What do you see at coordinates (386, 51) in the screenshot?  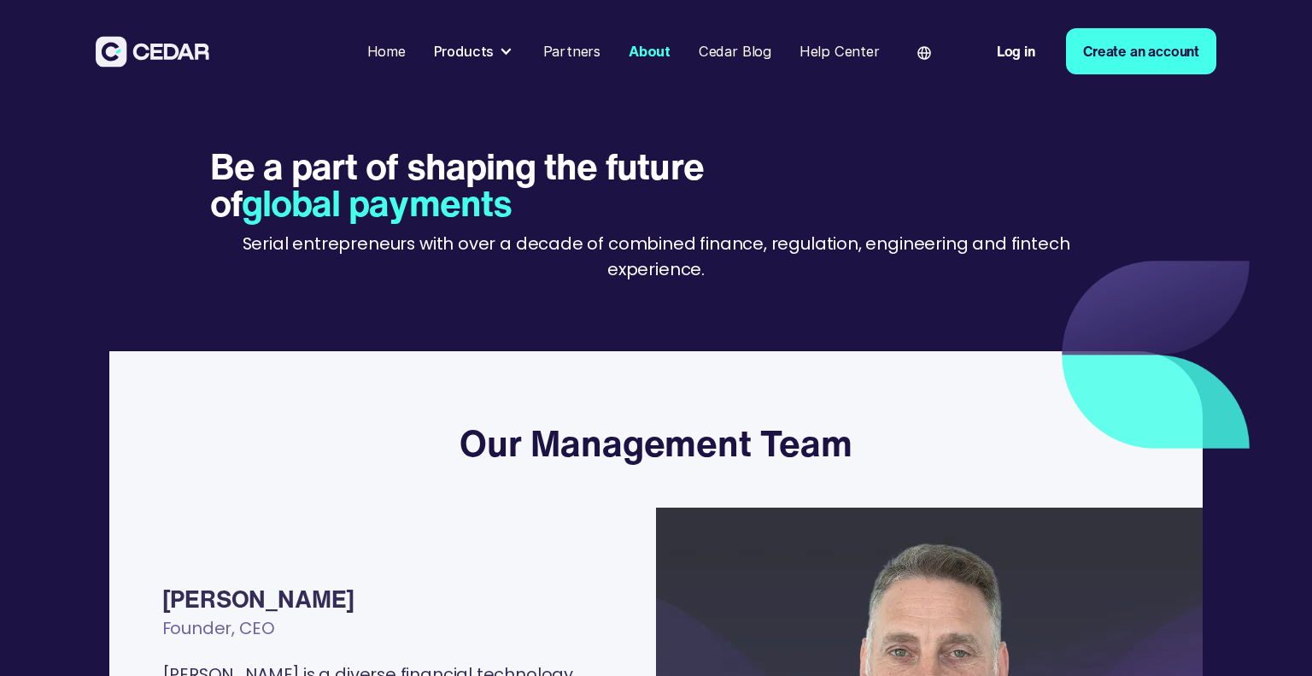 I see `div: Home` at bounding box center [386, 51].